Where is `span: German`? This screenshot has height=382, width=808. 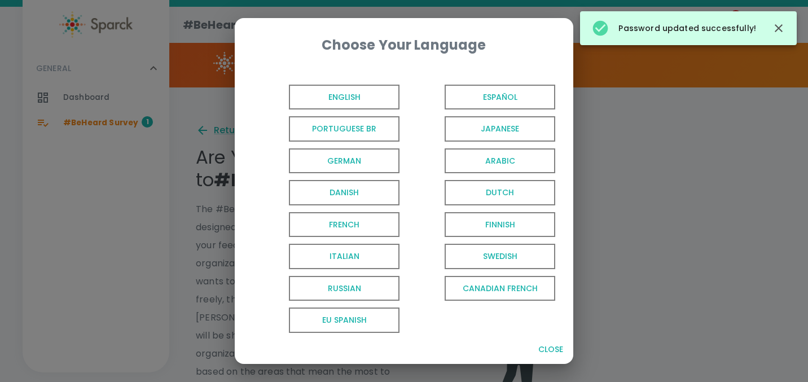 span: German is located at coordinates (344, 161).